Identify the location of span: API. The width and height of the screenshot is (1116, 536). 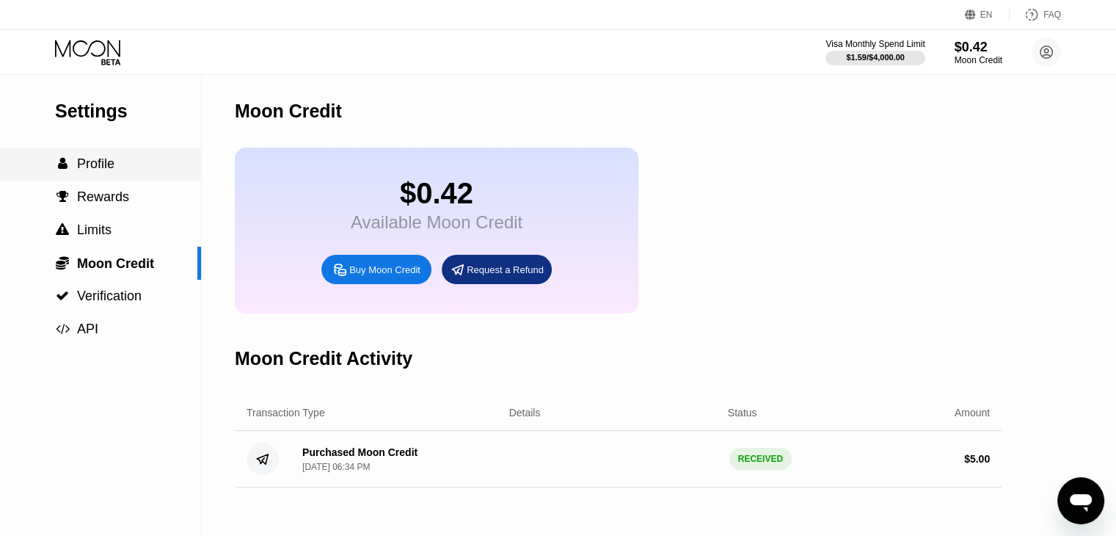
(87, 329).